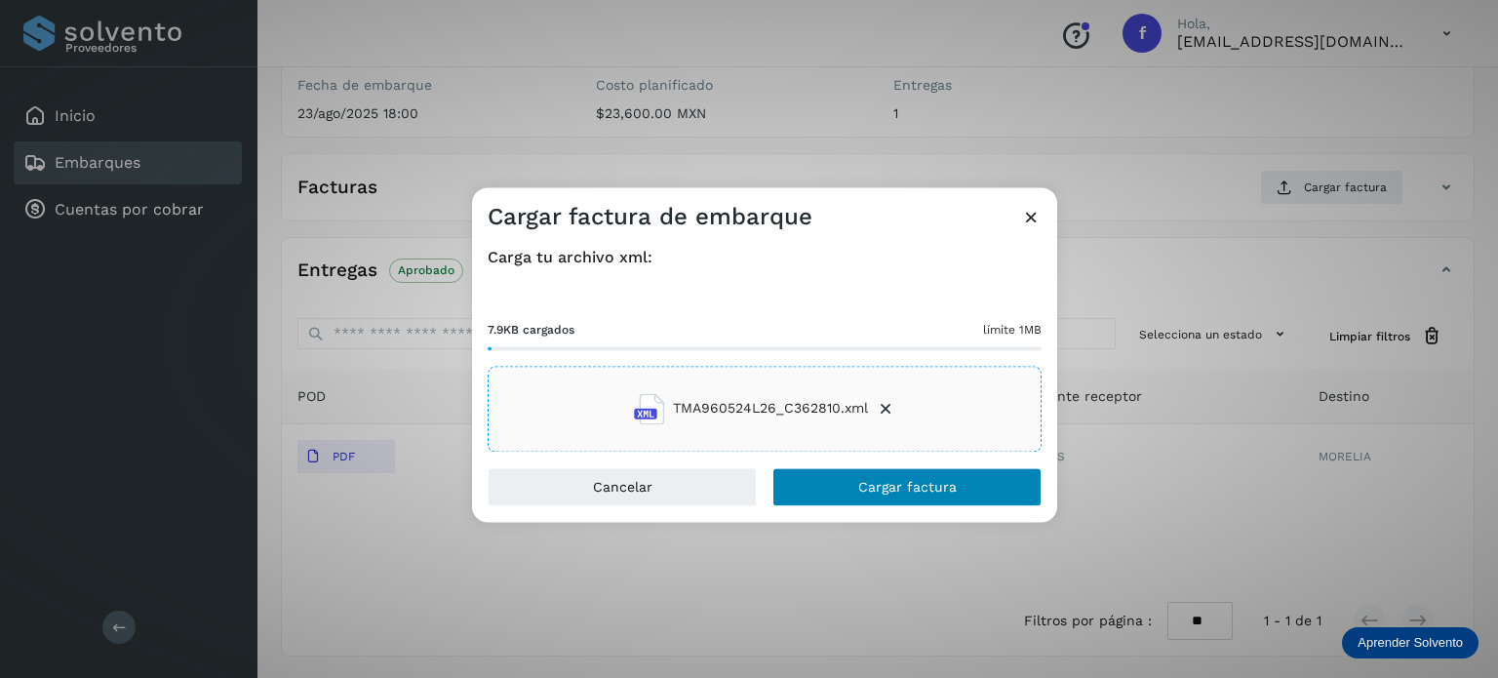 Image resolution: width=1498 pixels, height=678 pixels. Describe the element at coordinates (907, 487) in the screenshot. I see `span: Cargar factura` at that location.